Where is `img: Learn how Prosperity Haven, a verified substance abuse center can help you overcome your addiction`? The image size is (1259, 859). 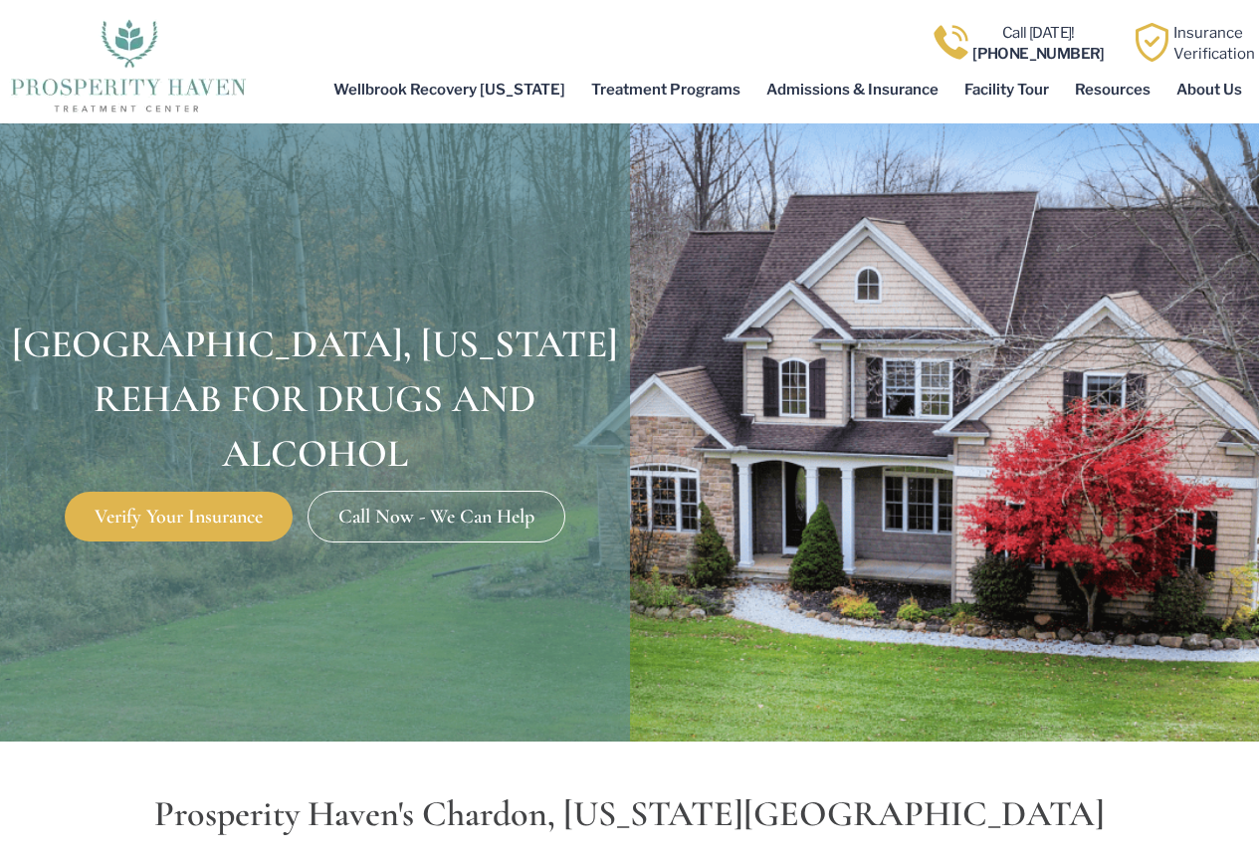
img: Learn how Prosperity Haven, a verified substance abuse center can help you overcome your addiction is located at coordinates (1152, 42).